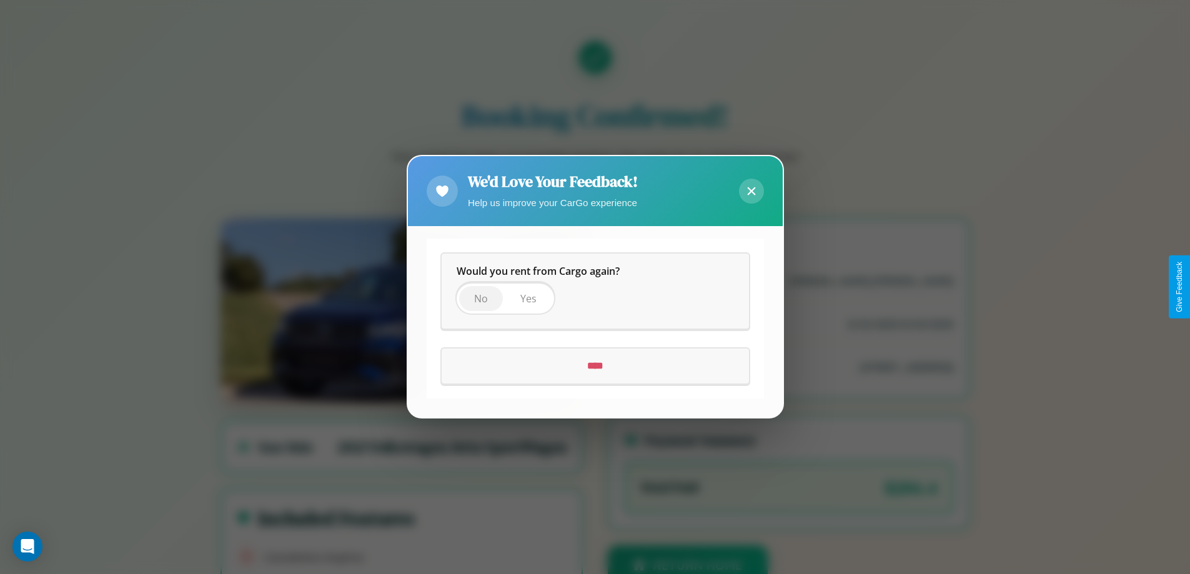  I want to click on div: Open Intercom Messenger, so click(27, 546).